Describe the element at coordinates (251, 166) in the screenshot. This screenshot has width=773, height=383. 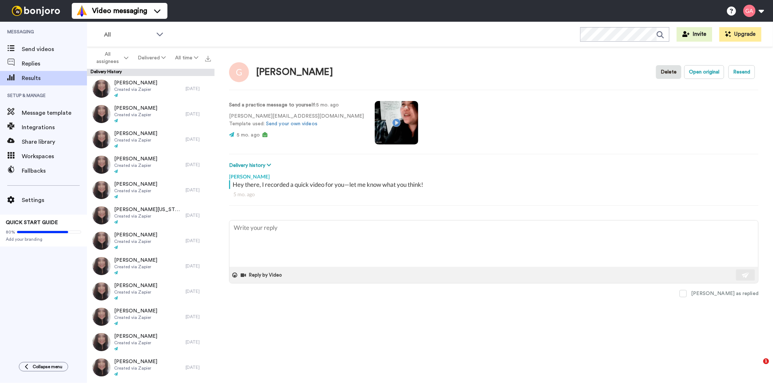
I see `button: Delivery history` at that location.